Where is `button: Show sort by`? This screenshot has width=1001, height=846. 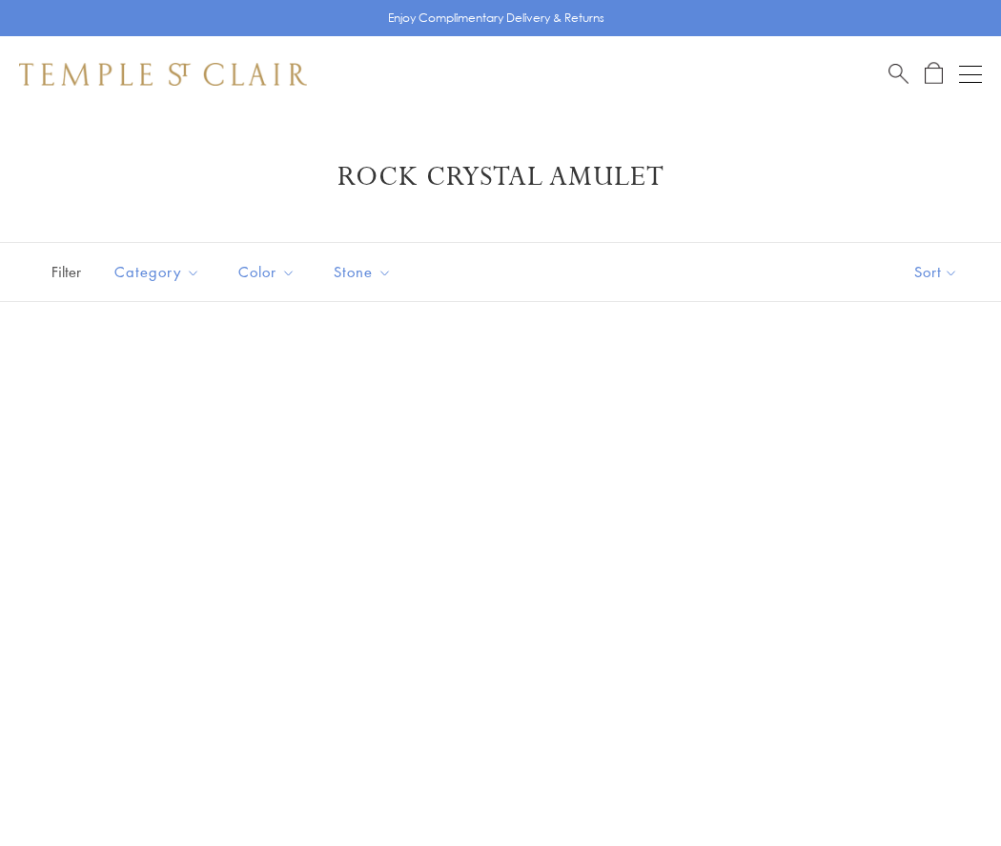
button: Show sort by is located at coordinates (936, 272).